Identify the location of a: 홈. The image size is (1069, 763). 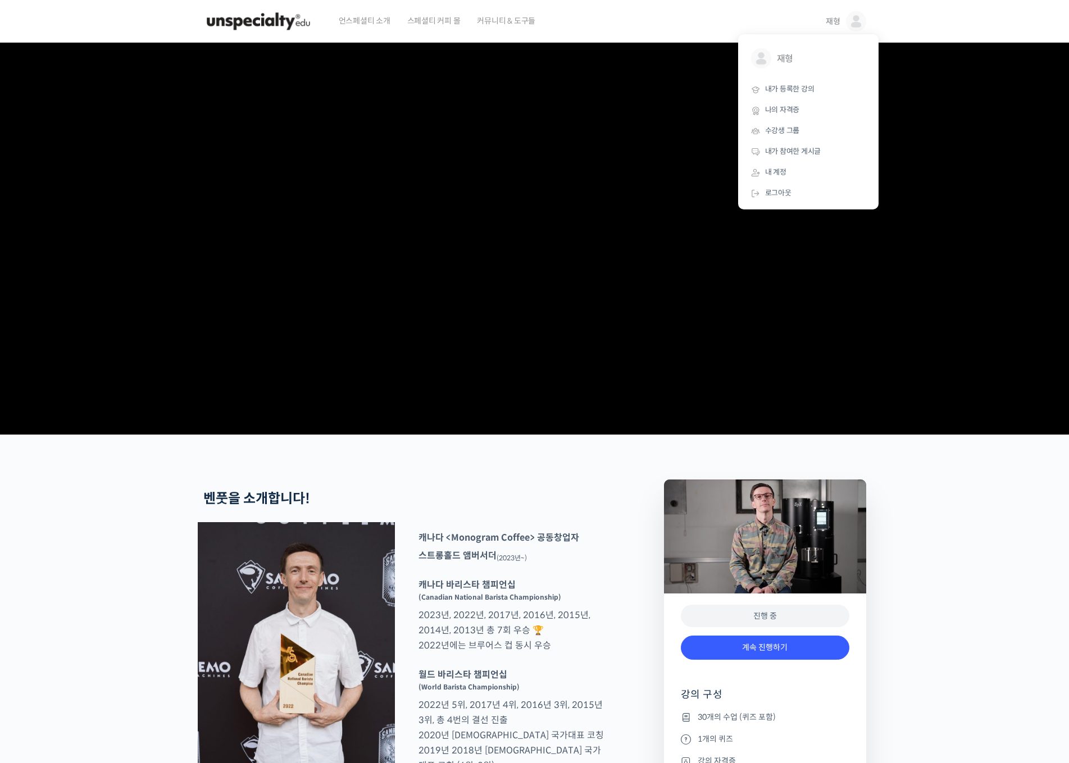
(39, 370).